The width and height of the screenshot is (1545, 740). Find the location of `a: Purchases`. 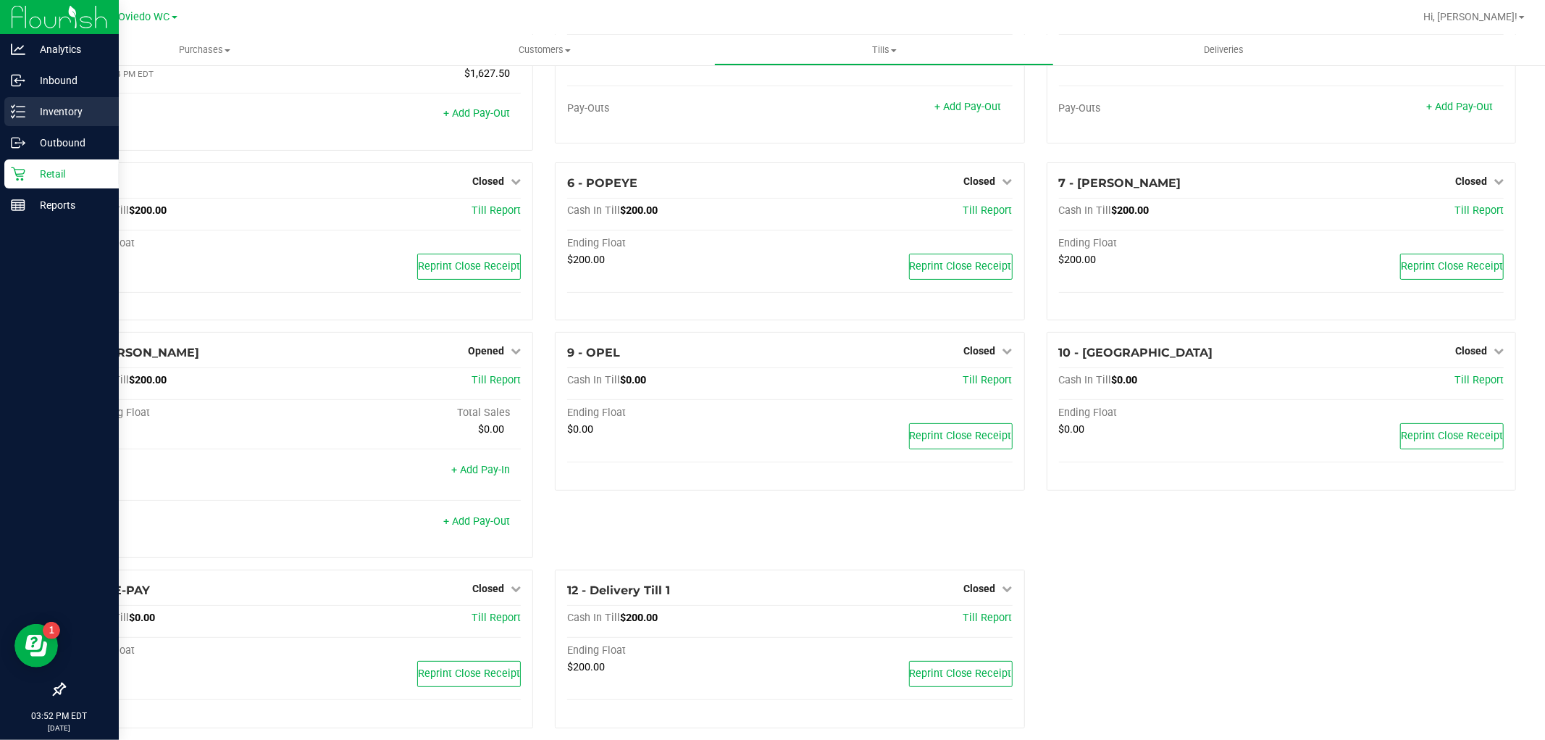

a: Purchases is located at coordinates (204, 50).